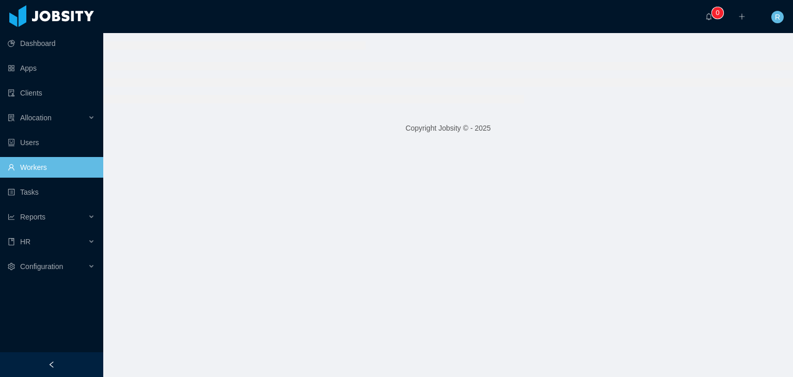 The width and height of the screenshot is (793, 377). What do you see at coordinates (41, 266) in the screenshot?
I see `span: Configuration` at bounding box center [41, 266].